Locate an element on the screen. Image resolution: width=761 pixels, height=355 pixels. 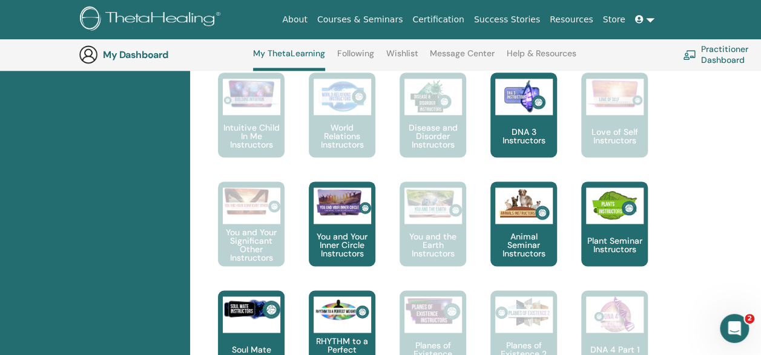
p: DNA 3 Instructors is located at coordinates (524, 136).